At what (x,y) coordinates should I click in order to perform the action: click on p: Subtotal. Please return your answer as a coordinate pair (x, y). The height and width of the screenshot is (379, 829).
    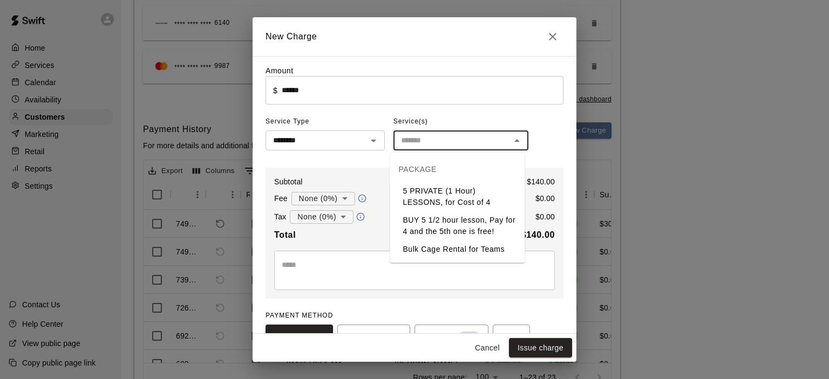
    Looking at the image, I should click on (288, 182).